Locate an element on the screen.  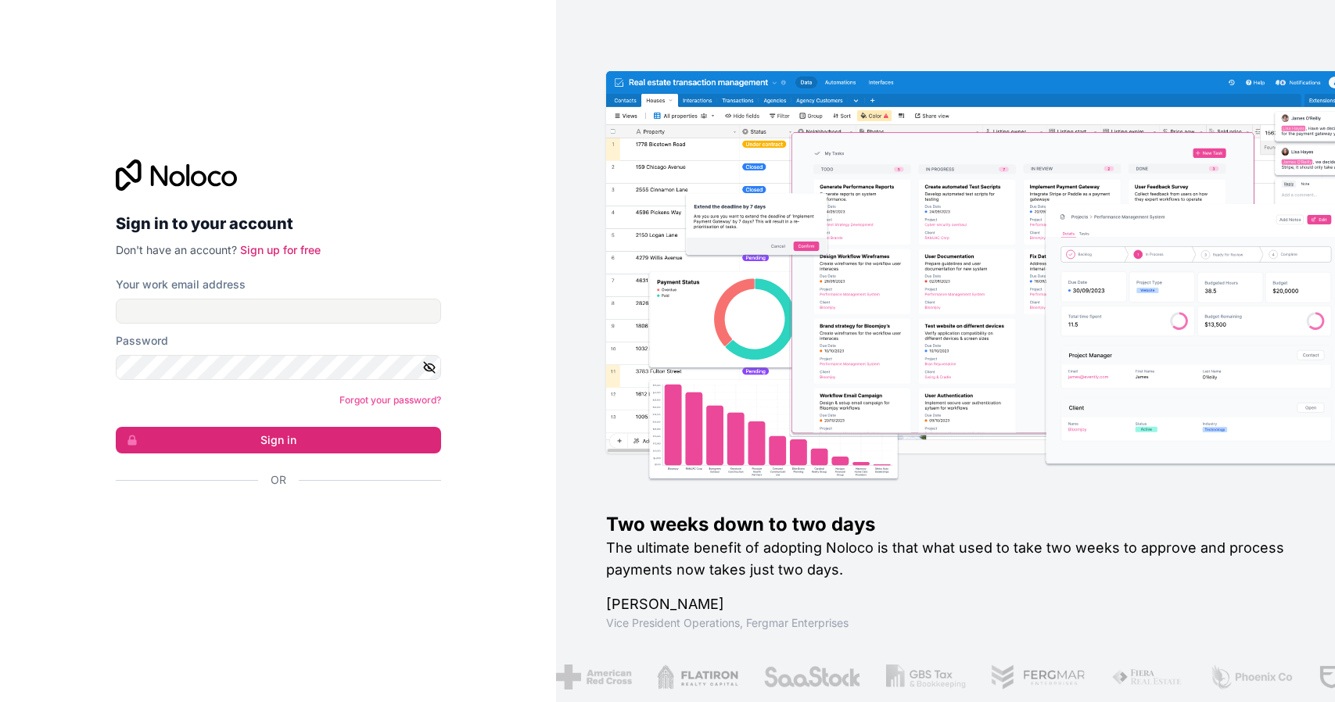
img: /assets/fergmar-CudnrXN5.png is located at coordinates (1029, 677).